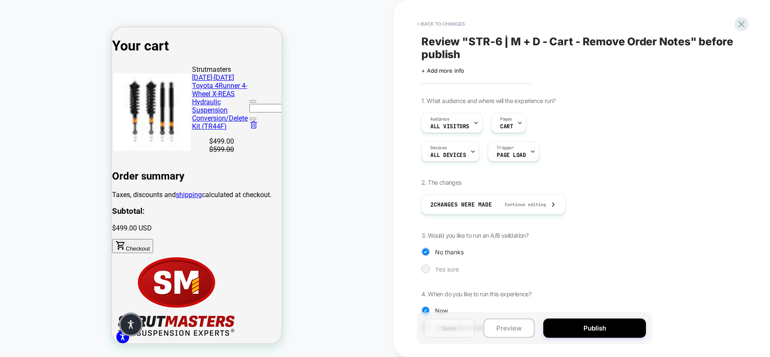 This screenshot has height=357, width=770. Describe the element at coordinates (449, 328) in the screenshot. I see `button: Save` at that location.